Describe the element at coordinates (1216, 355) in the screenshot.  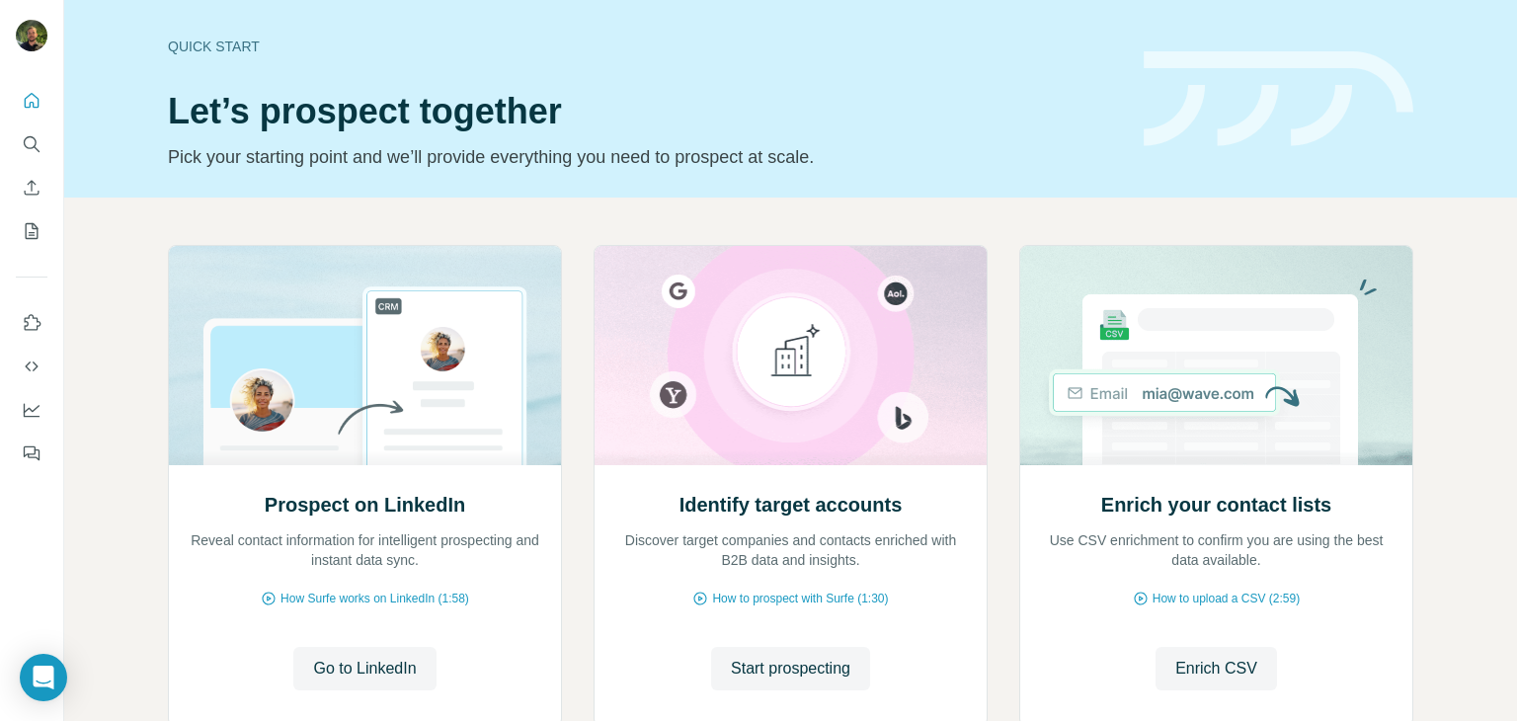
I see `img: Enrich your contact lists` at that location.